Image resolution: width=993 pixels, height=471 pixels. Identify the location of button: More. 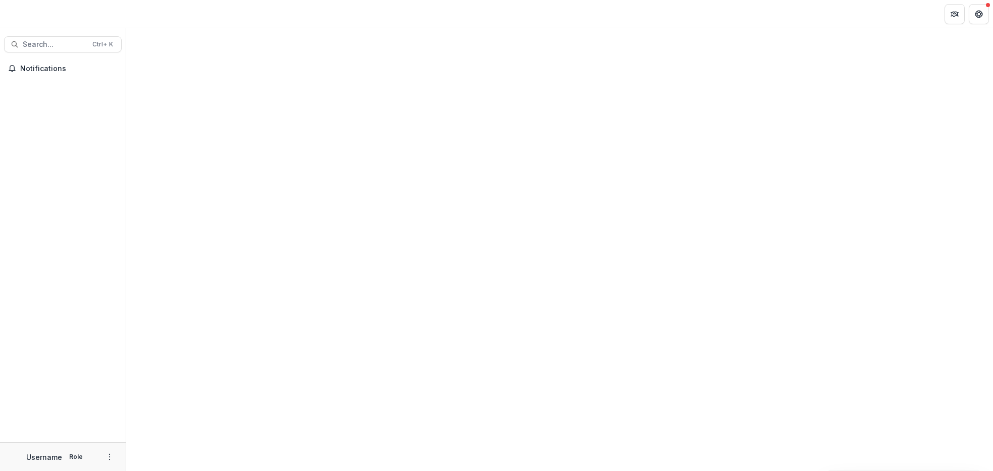
(110, 457).